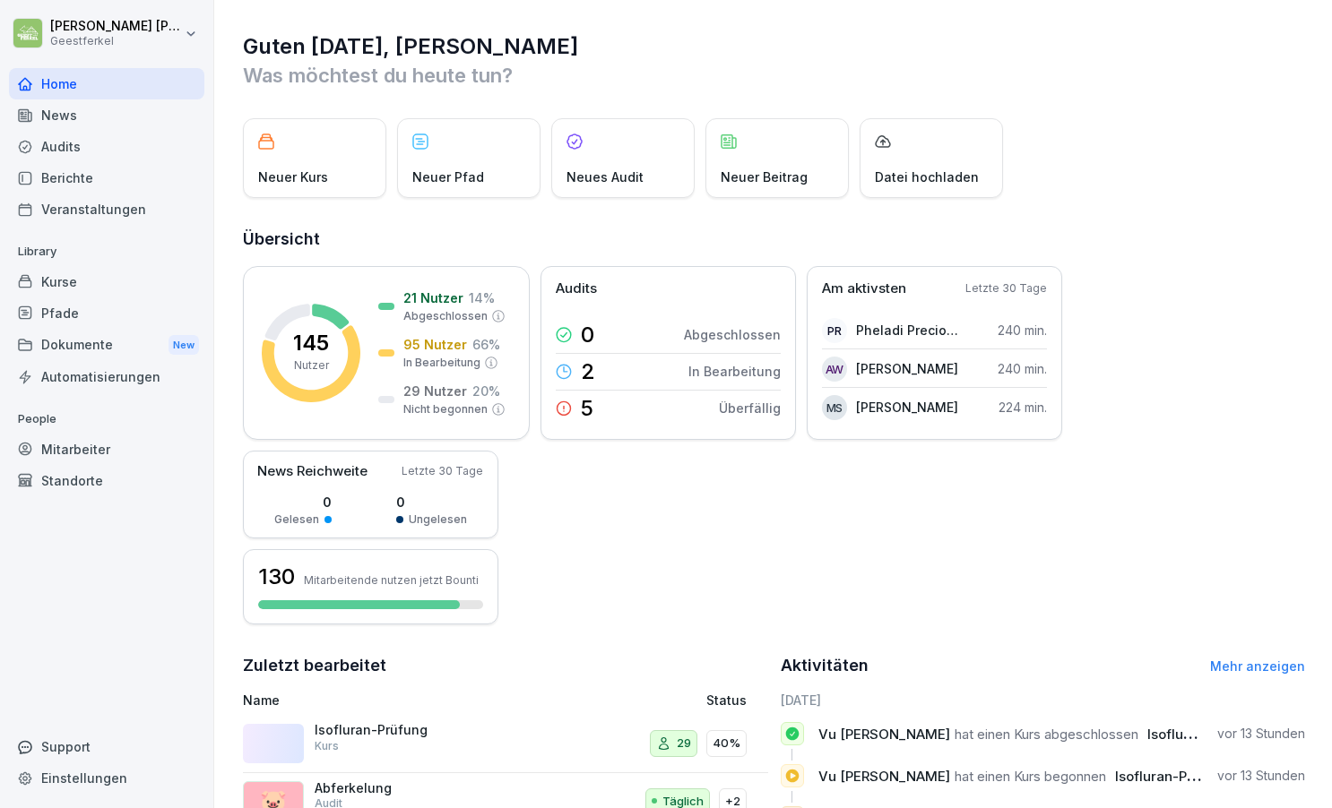 The width and height of the screenshot is (1332, 808). Describe the element at coordinates (1257, 666) in the screenshot. I see `a: Mehr anzeigen` at that location.